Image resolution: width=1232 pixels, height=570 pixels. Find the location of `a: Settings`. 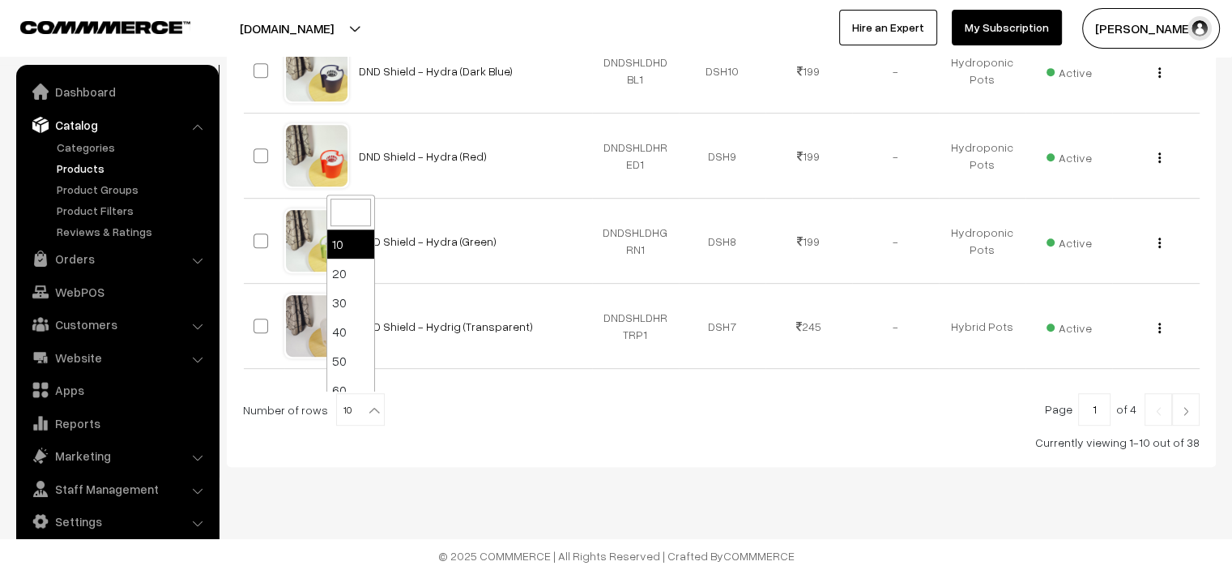

a: Settings is located at coordinates (117, 521).